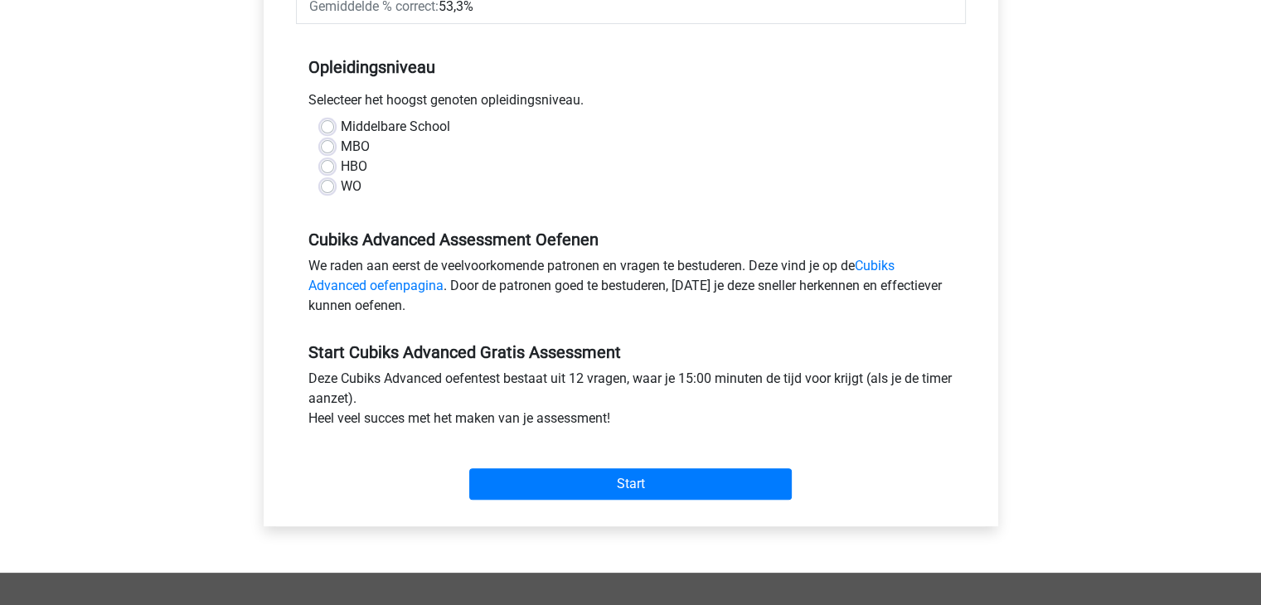  I want to click on label: HBO, so click(354, 167).